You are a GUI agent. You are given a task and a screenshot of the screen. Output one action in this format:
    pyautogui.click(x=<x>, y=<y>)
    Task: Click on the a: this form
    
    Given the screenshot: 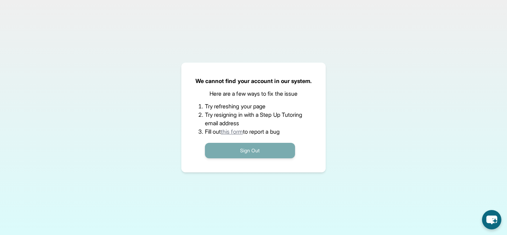 What is the action you would take?
    pyautogui.click(x=232, y=132)
    